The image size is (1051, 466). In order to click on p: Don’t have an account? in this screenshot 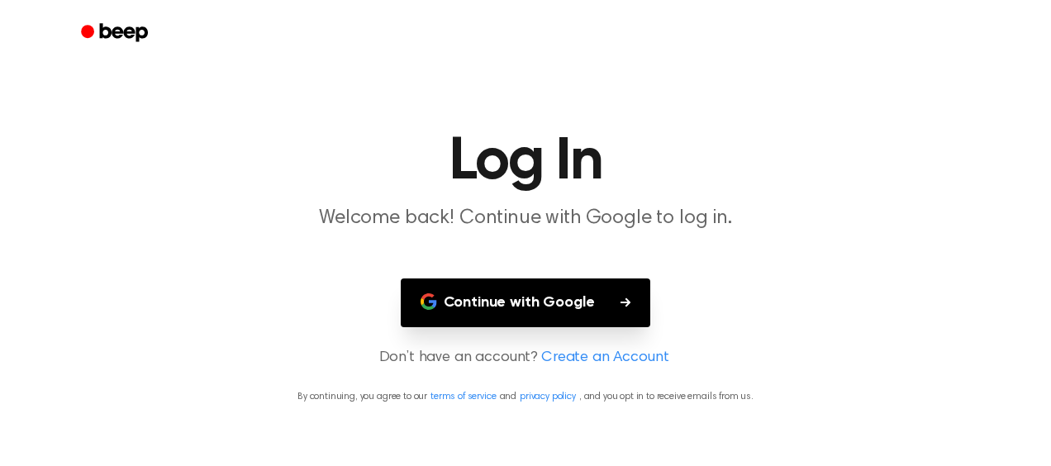, I will do `click(525, 358)`.